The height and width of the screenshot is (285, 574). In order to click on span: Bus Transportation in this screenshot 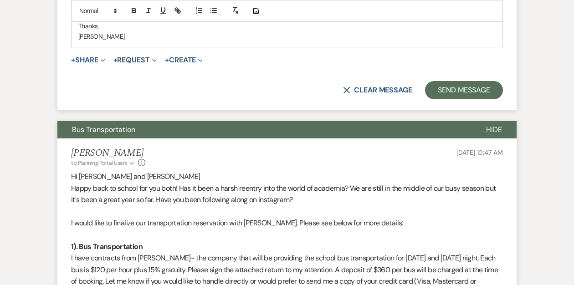, I will do `click(103, 129)`.